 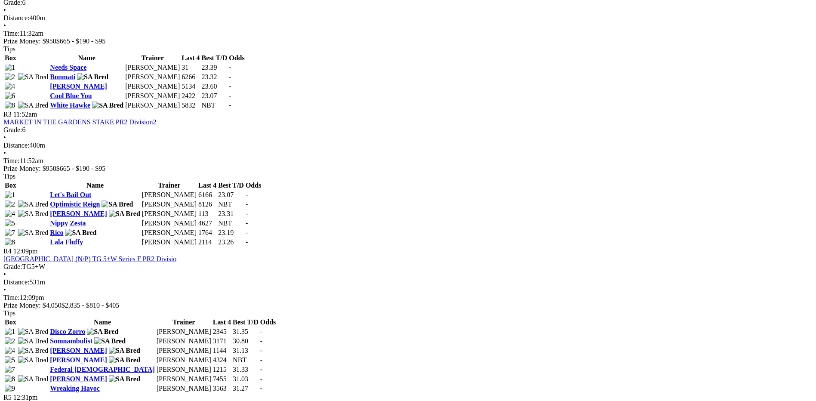 What do you see at coordinates (408, 282) in the screenshot?
I see `div: 531m` at bounding box center [408, 282].